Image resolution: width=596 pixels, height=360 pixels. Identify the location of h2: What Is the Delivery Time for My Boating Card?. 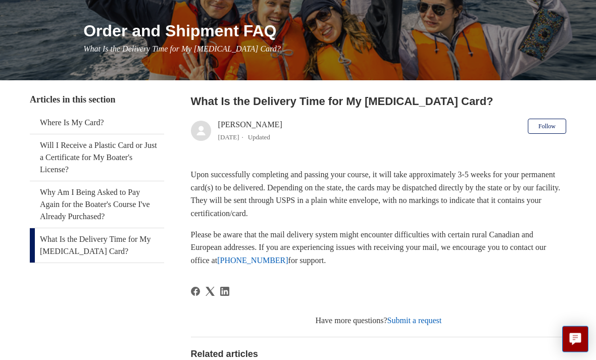
(378, 102).